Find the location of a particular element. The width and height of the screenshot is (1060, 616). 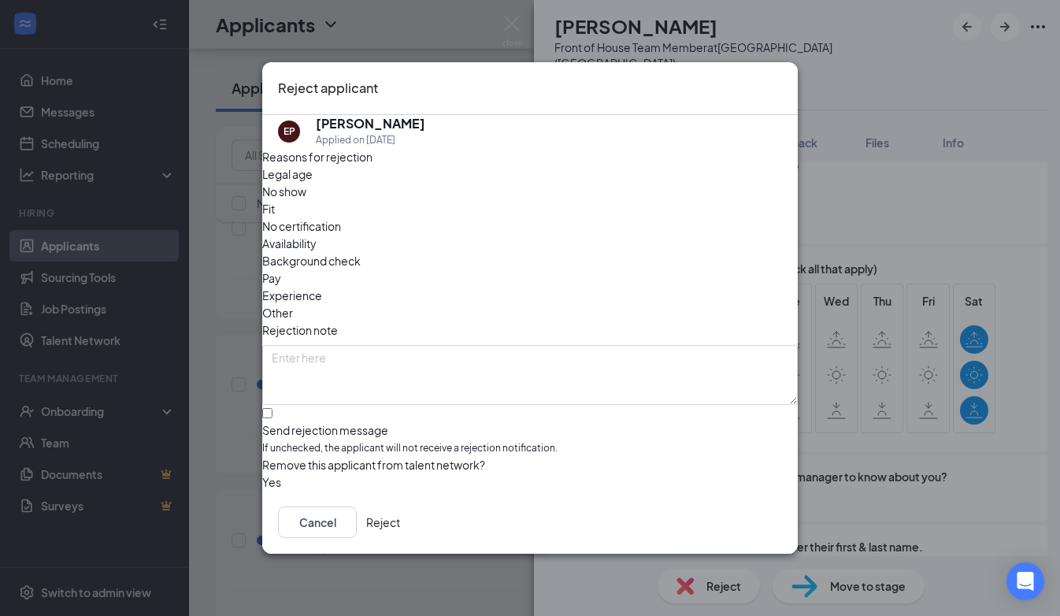

span: Fit is located at coordinates (268, 209).